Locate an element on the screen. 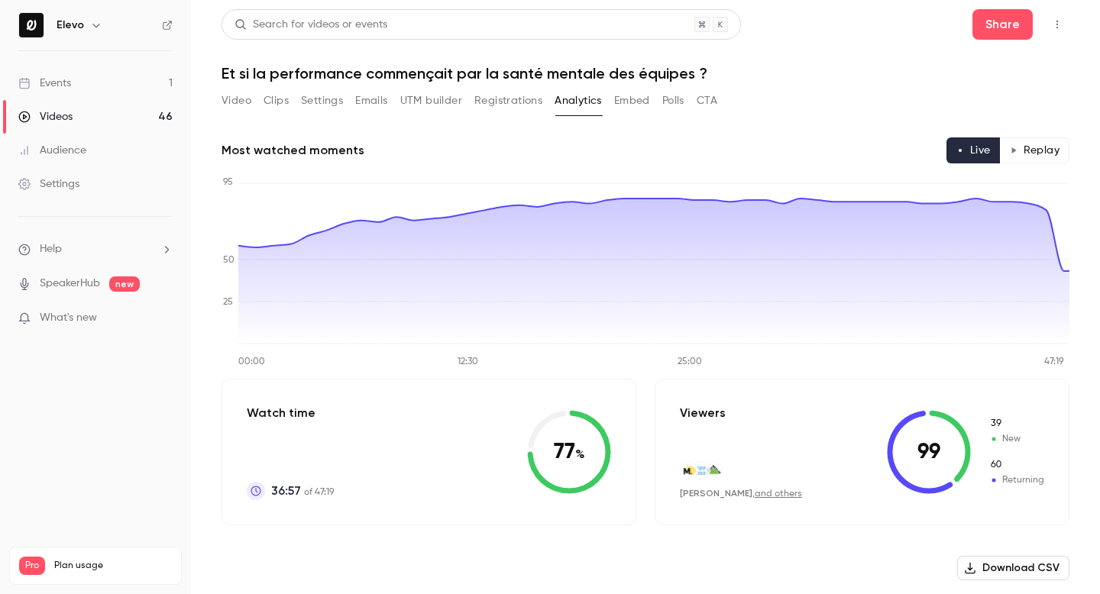  button: Polls is located at coordinates (673, 101).